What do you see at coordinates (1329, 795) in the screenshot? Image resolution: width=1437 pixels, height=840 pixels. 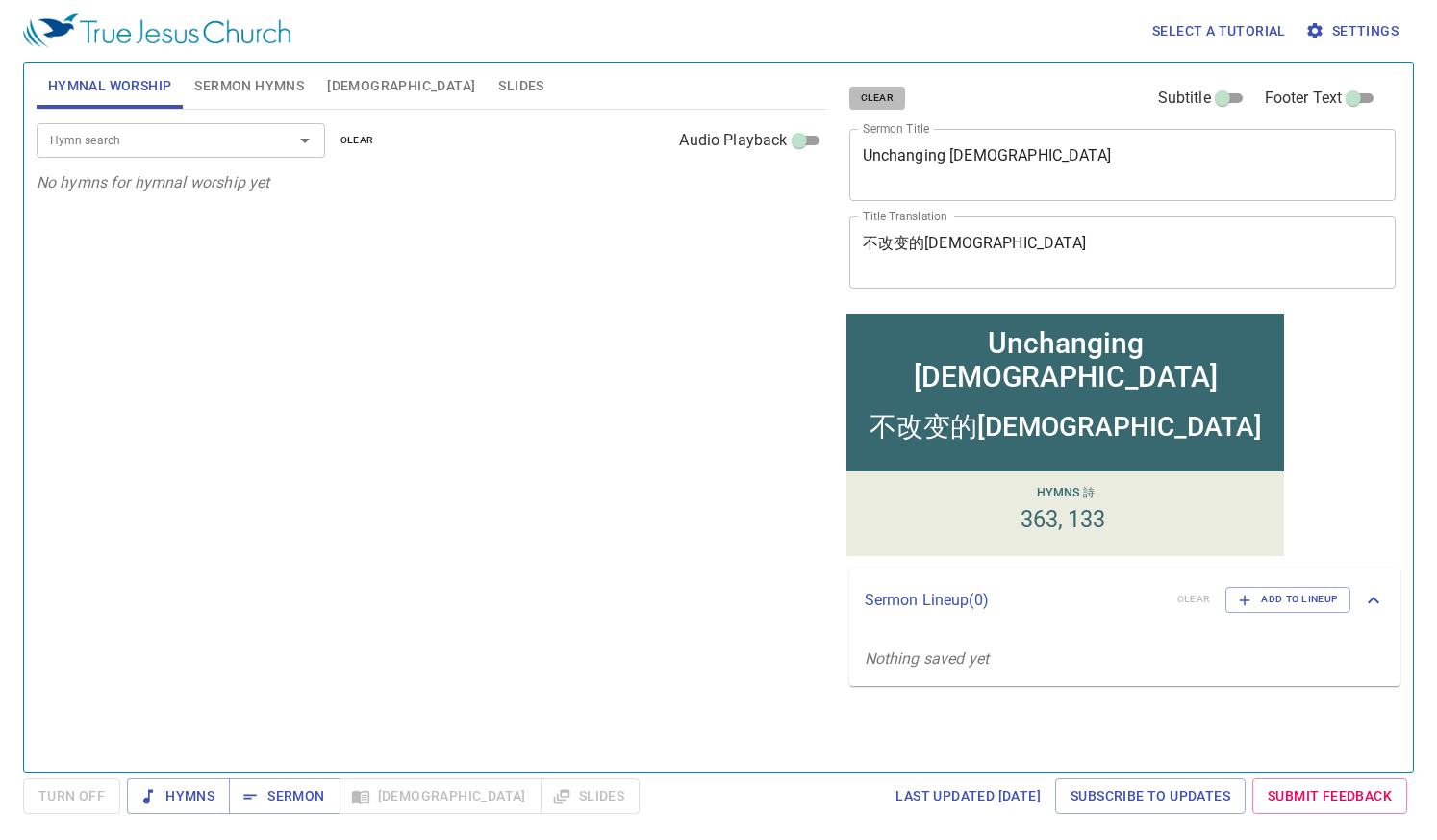 I see `span: Submit Feedback` at bounding box center [1329, 795].